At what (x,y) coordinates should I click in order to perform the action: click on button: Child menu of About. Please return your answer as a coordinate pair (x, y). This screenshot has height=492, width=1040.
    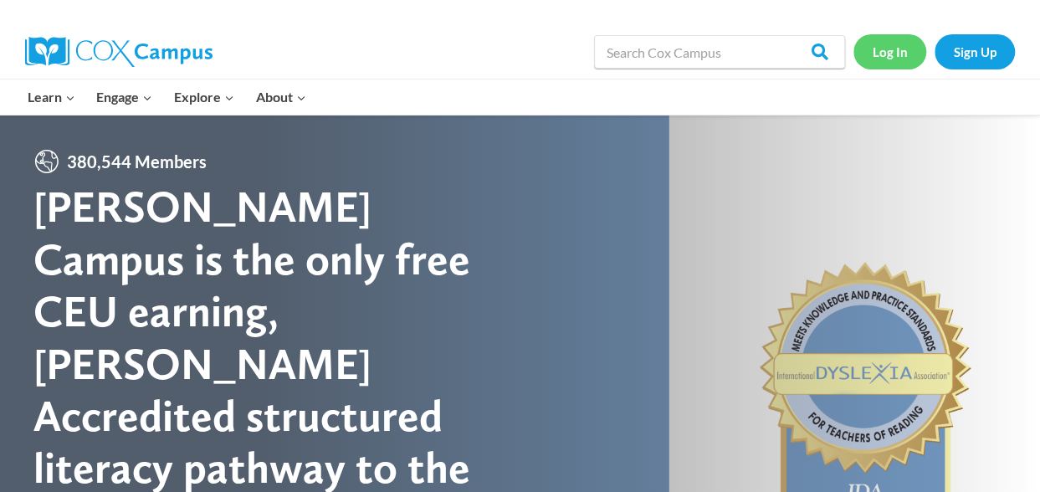
    Looking at the image, I should click on (281, 97).